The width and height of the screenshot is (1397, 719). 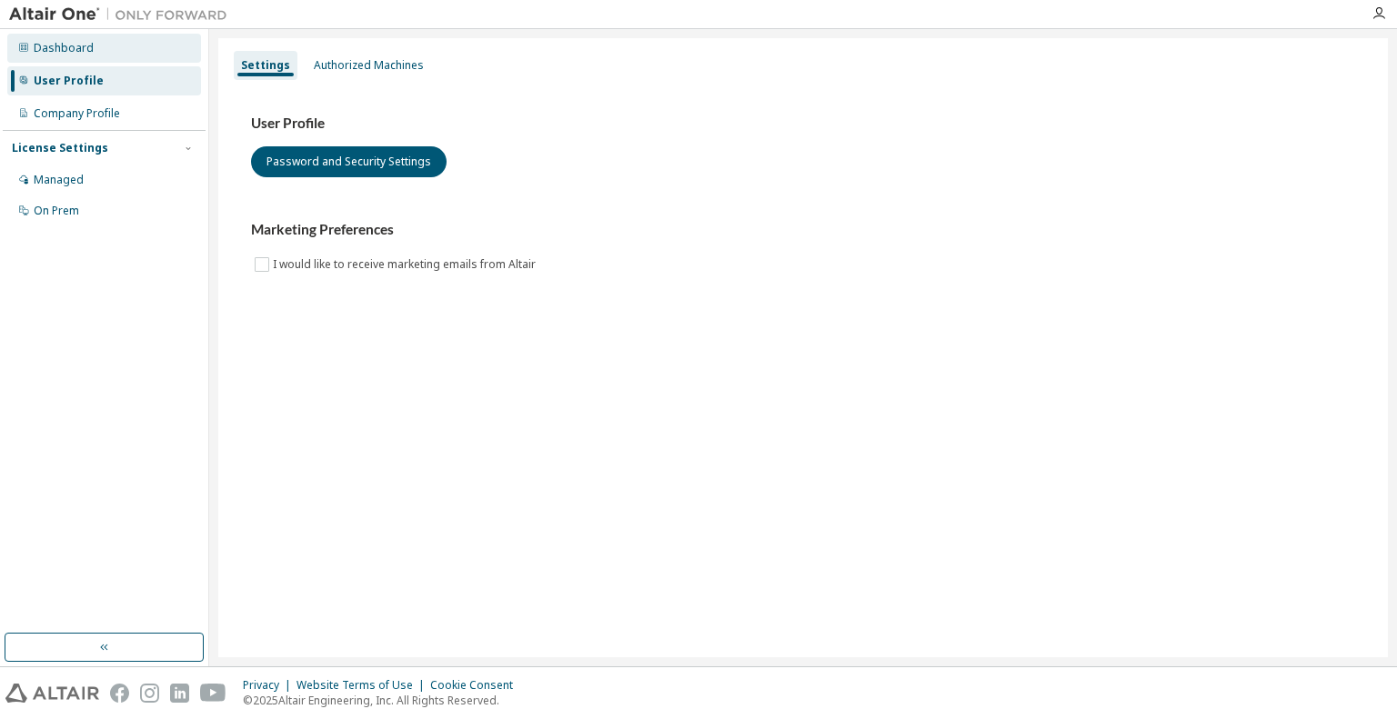 I want to click on p: © 2025 Altair Engineering, Inc. All Rights Reserved., so click(x=383, y=700).